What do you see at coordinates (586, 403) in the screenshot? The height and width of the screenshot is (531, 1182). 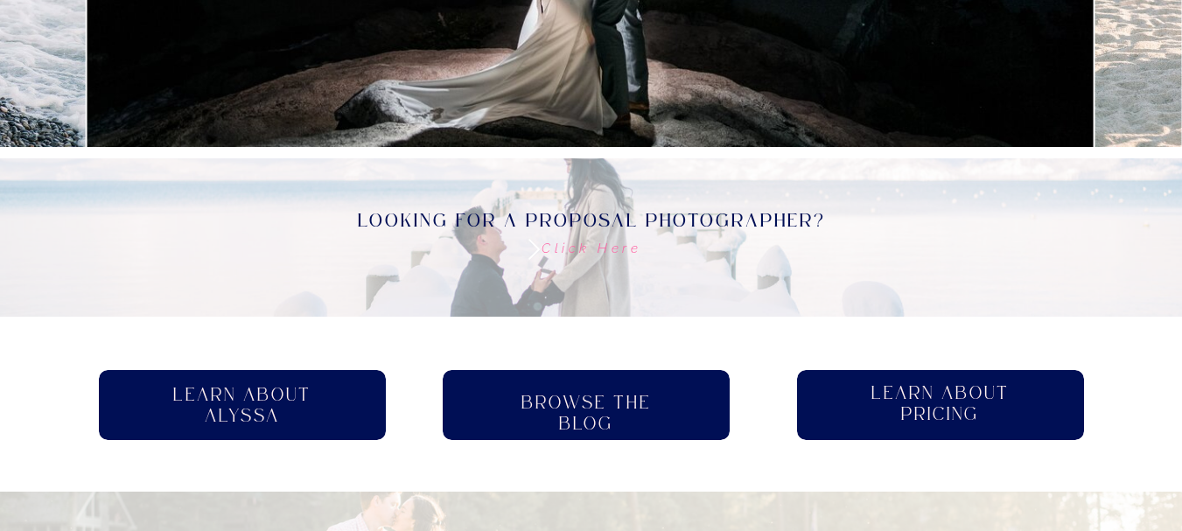 I see `a: Browse theblog` at bounding box center [586, 403].